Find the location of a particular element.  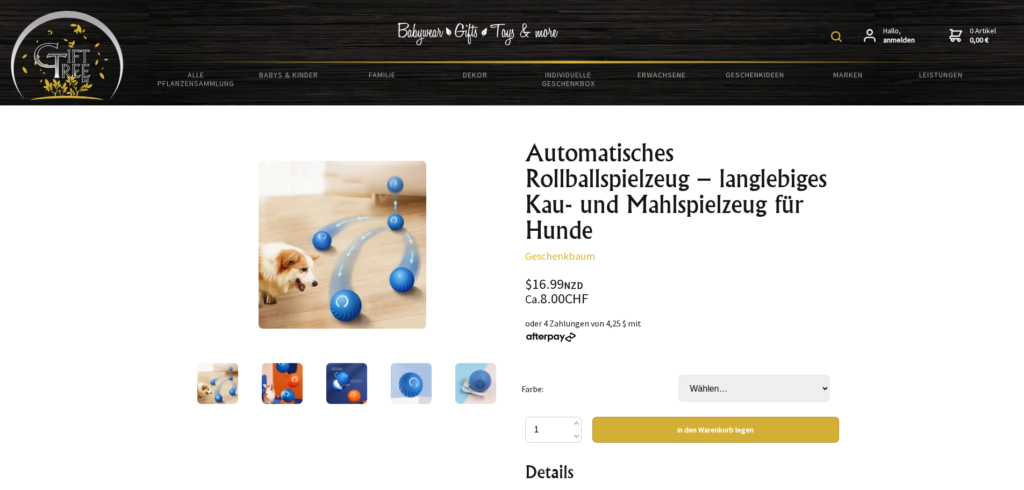

font: Geschenkbaum is located at coordinates (560, 255).